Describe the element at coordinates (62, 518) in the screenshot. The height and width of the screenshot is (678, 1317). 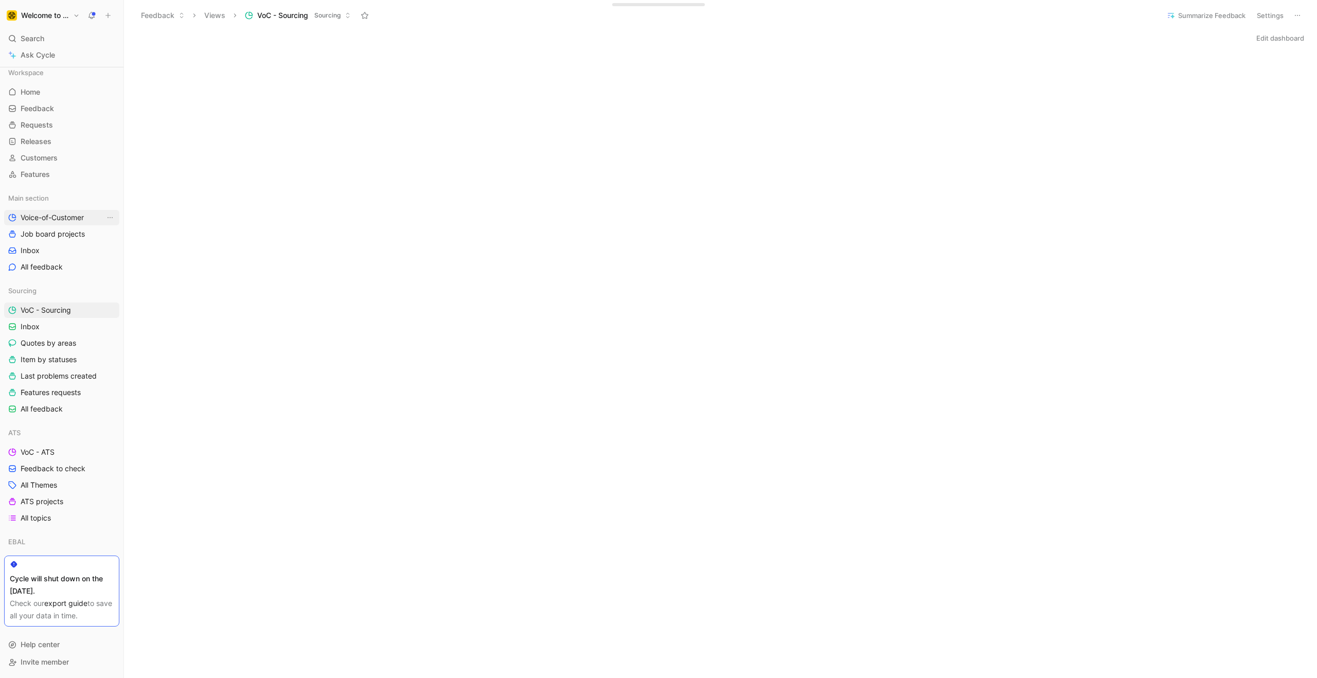
I see `a: All topics` at that location.